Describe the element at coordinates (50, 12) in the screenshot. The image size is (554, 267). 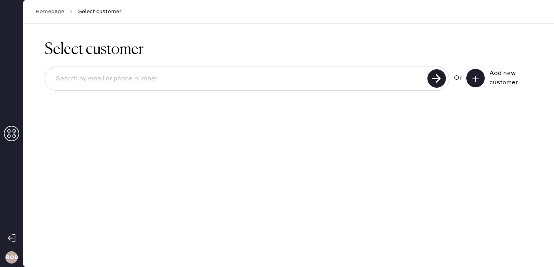
I see `a: Homepage` at that location.